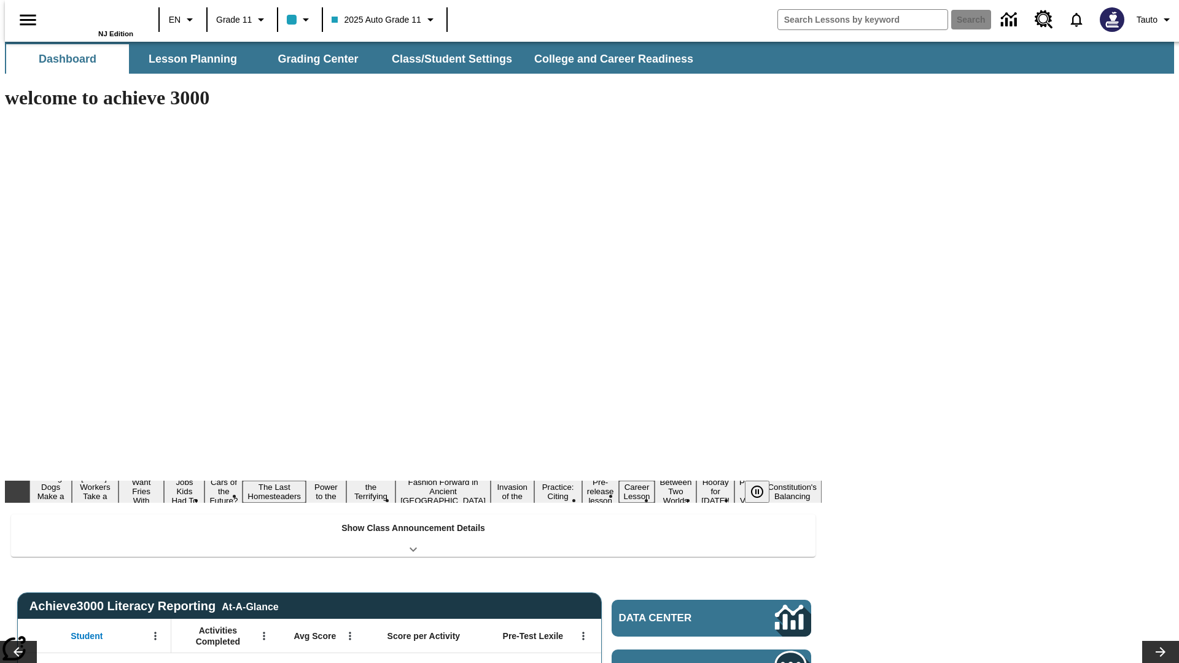 This screenshot has height=663, width=1179. I want to click on button: Slide 7 Solar Power to the People, so click(326, 492).